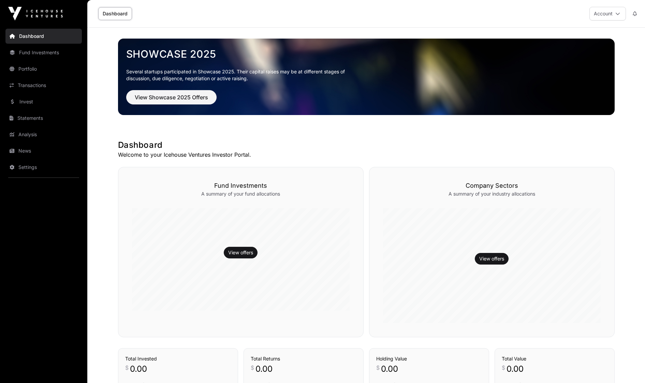 The width and height of the screenshot is (645, 383). I want to click on a: Invest, so click(44, 102).